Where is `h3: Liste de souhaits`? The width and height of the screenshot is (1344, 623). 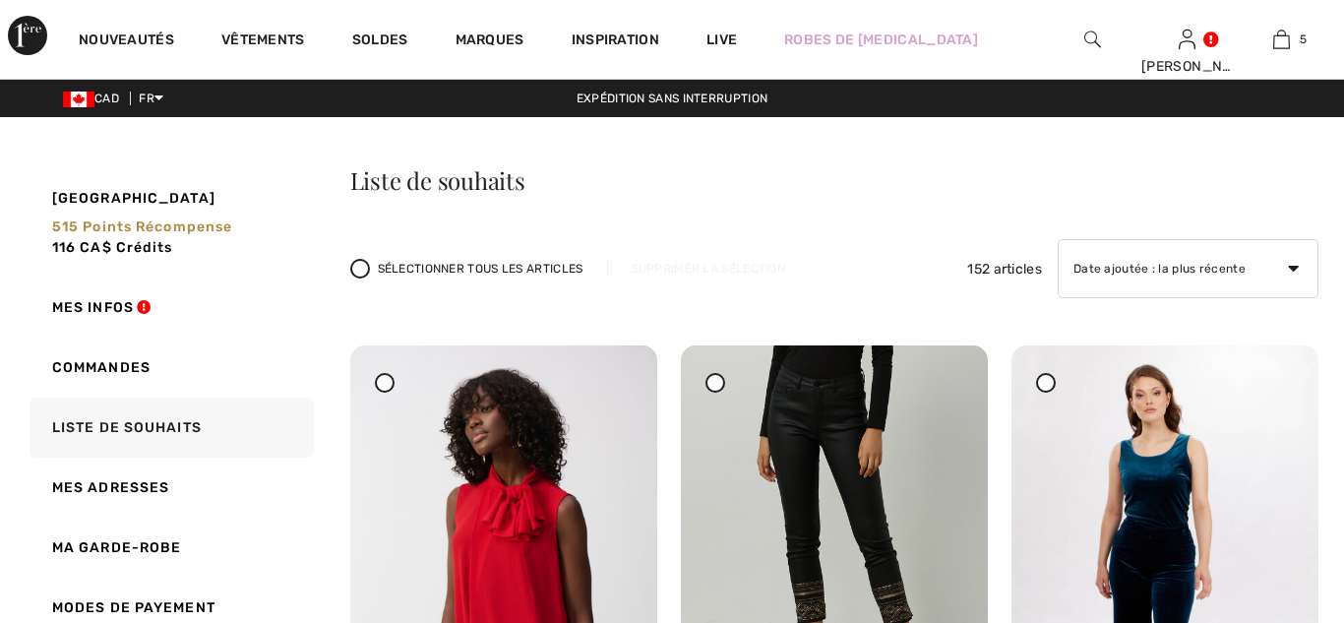
h3: Liste de souhaits is located at coordinates (834, 180).